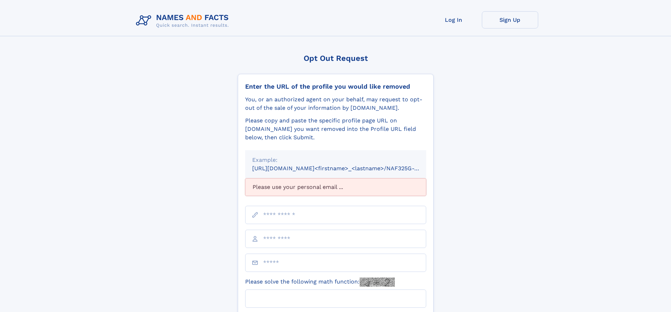 The image size is (671, 312). Describe the element at coordinates (336, 104) in the screenshot. I see `div: You, or an authorized agent on your behalf, may request to opt-out of the sale of your informatio...` at that location.